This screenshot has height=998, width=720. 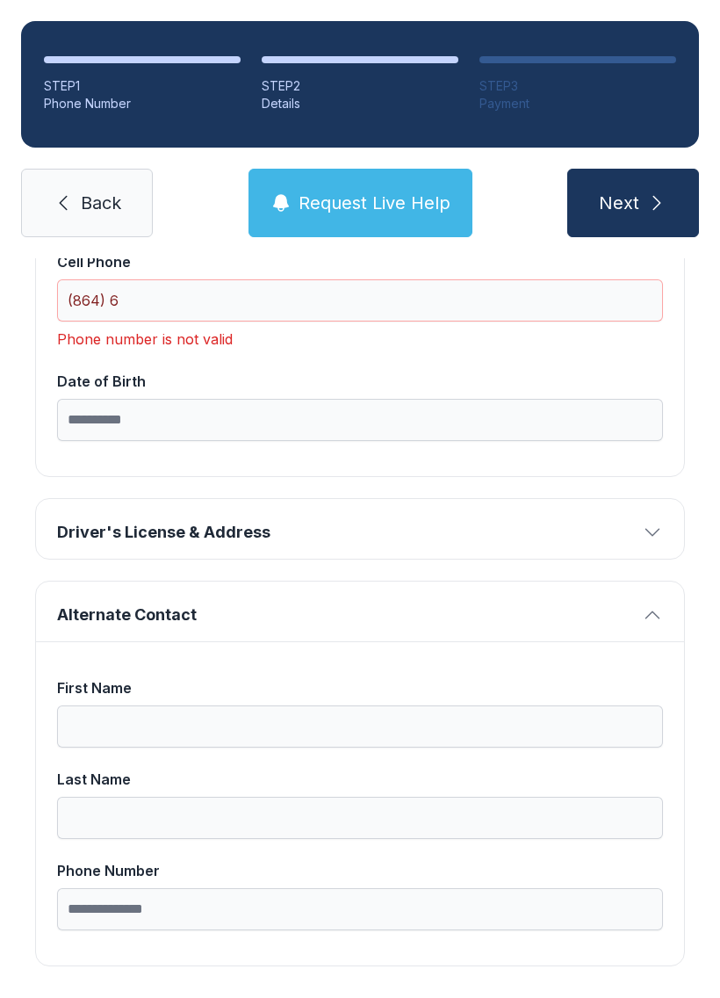 What do you see at coordinates (142, 86) in the screenshot?
I see `div: STEP 1` at bounding box center [142, 86].